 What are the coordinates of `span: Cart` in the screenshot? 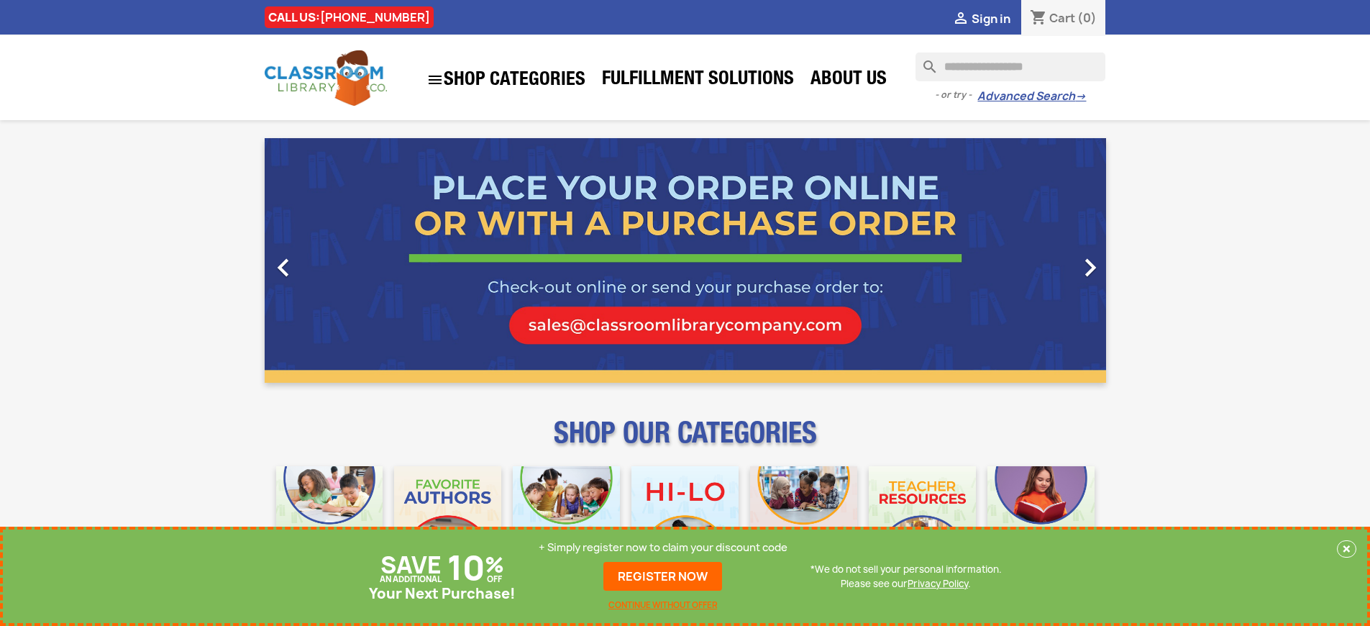 It's located at (1062, 18).